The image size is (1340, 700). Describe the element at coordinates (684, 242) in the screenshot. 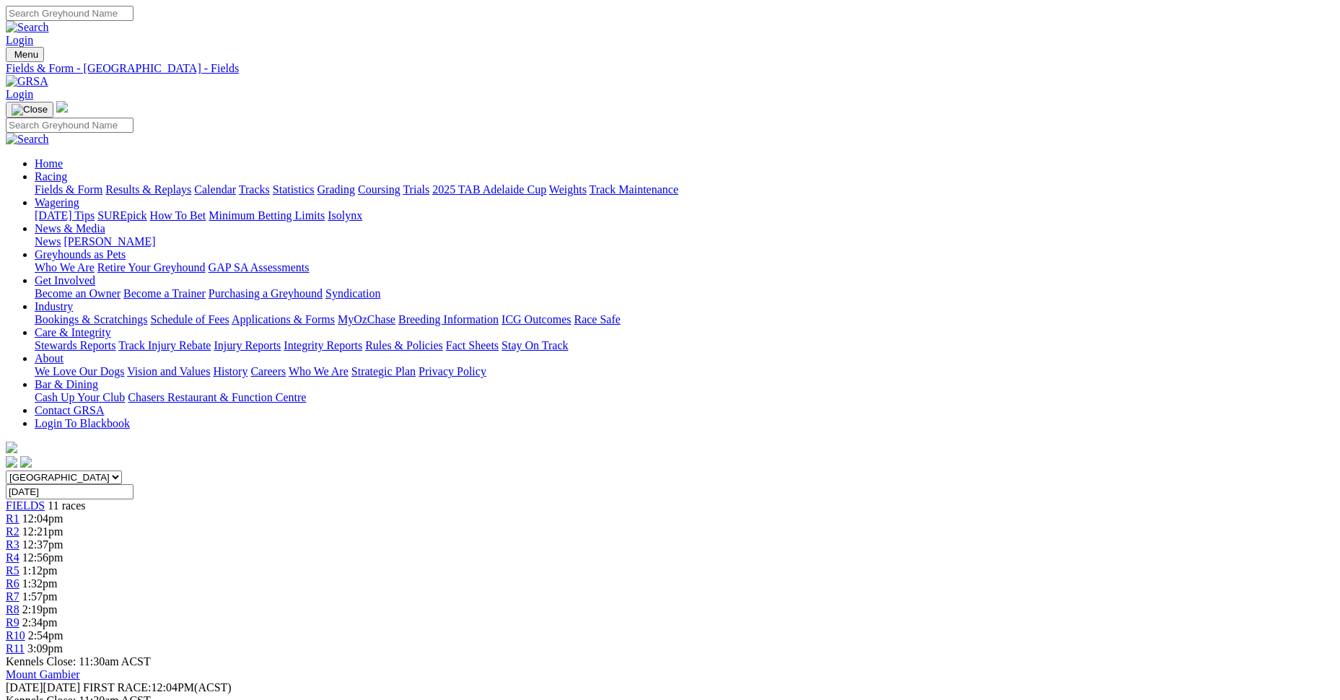

I see `div: News & Media` at that location.